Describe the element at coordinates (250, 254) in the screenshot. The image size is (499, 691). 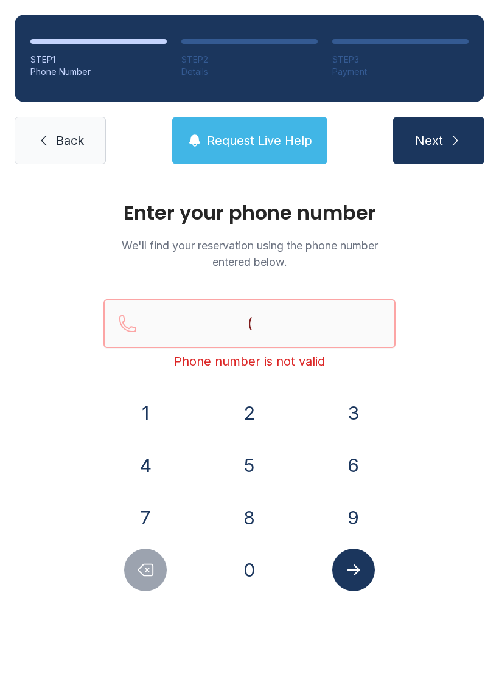
I see `p: We'll find your reservation using the phone number entered below.` at that location.